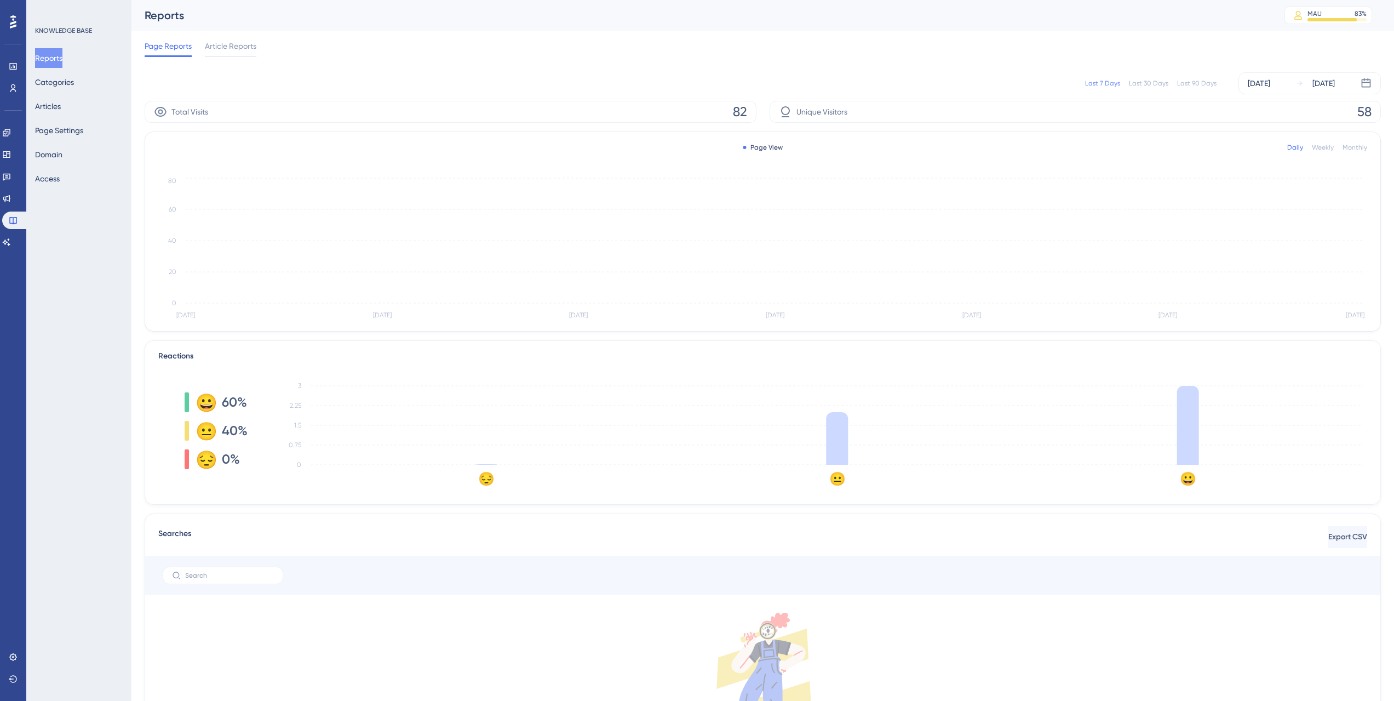 This screenshot has width=1394, height=701. I want to click on button: Access, so click(47, 179).